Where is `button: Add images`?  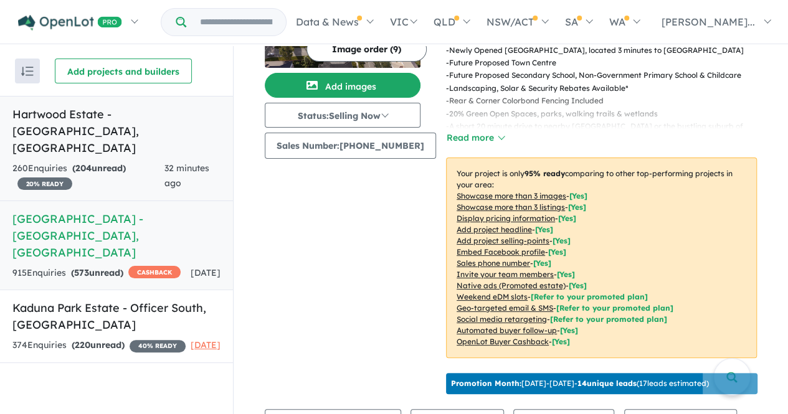 button: Add images is located at coordinates (343, 85).